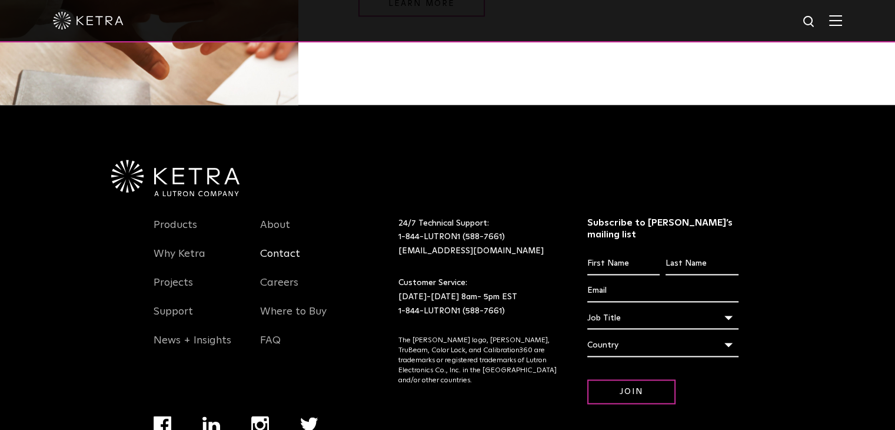  What do you see at coordinates (663, 345) in the screenshot?
I see `div: Country` at bounding box center [663, 345].